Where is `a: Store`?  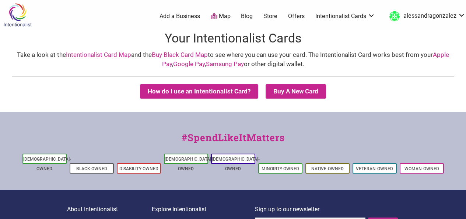
a: Store is located at coordinates (271, 16).